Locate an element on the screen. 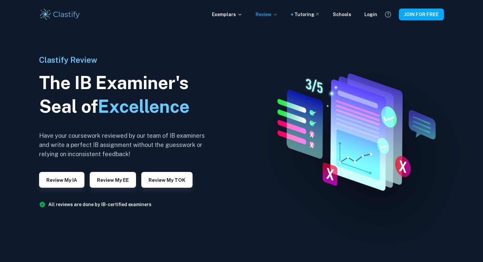 The image size is (483, 262). a: Clastify logo is located at coordinates (60, 14).